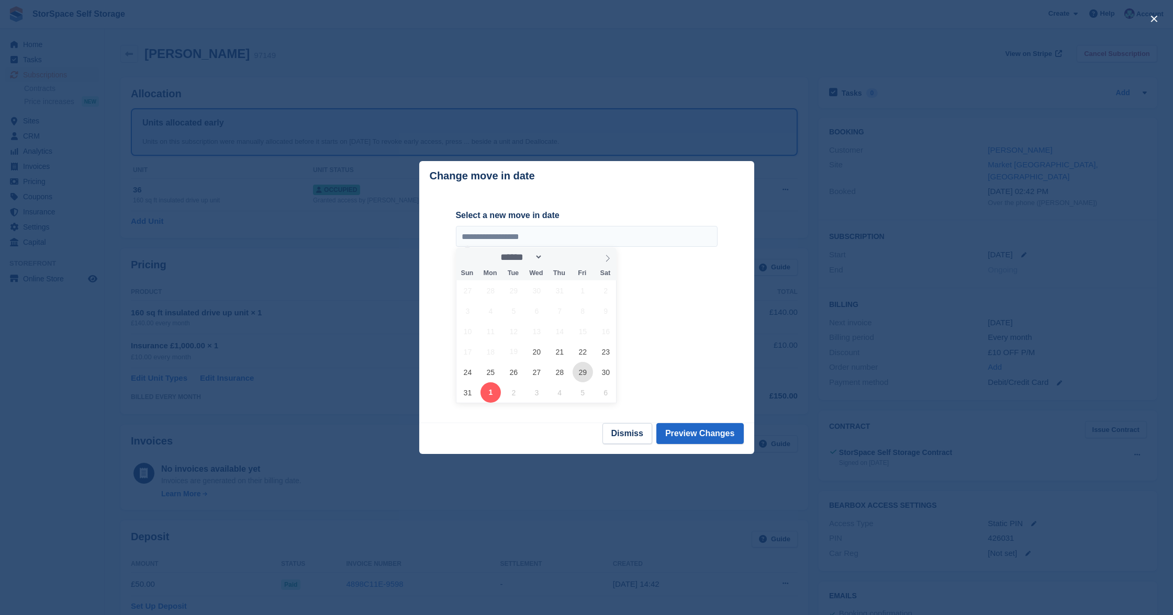 The image size is (1173, 615). Describe the element at coordinates (582, 273) in the screenshot. I see `span: Fri` at that location.